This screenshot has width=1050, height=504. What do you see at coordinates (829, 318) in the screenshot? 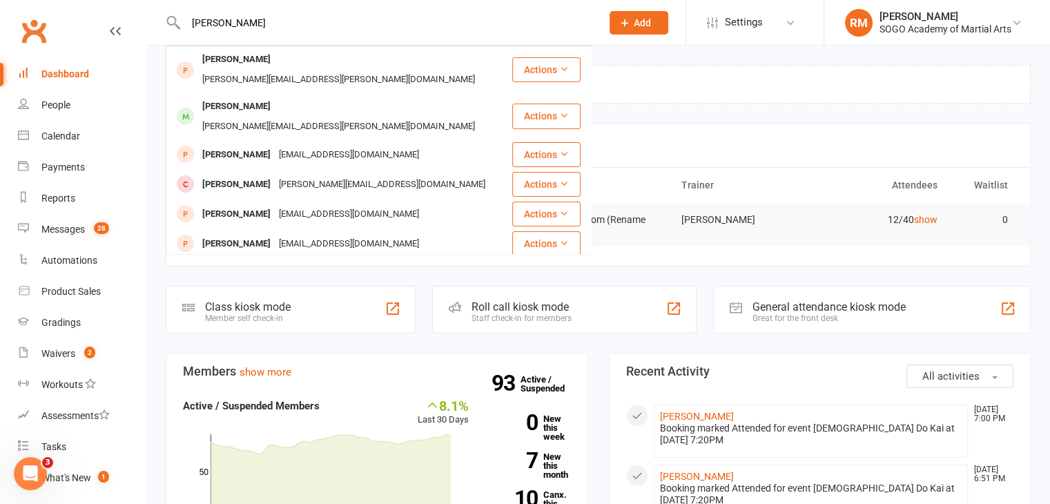
I see `div: Great for the front desk` at bounding box center [829, 318].